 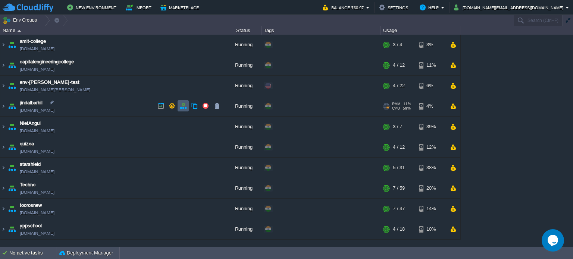 What do you see at coordinates (140, 7) in the screenshot?
I see `button: Import` at bounding box center [140, 7].